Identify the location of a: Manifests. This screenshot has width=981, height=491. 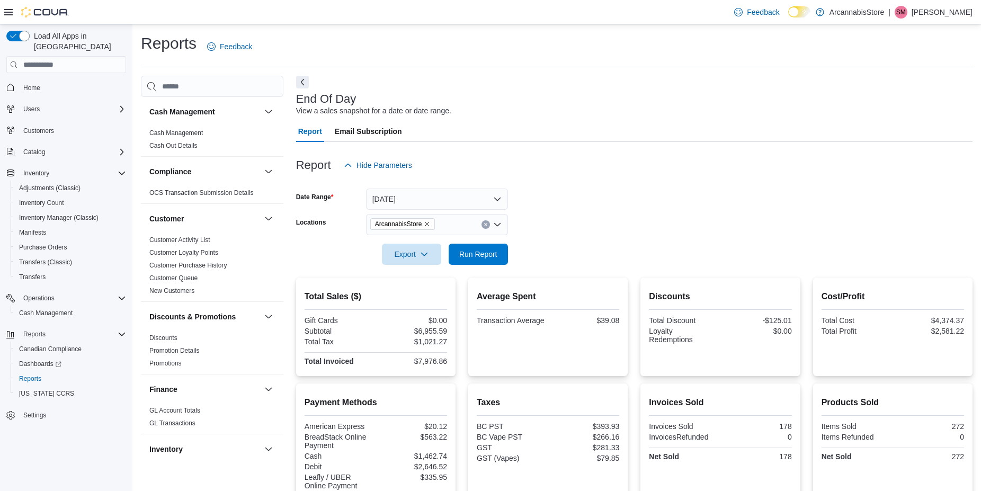
(32, 233).